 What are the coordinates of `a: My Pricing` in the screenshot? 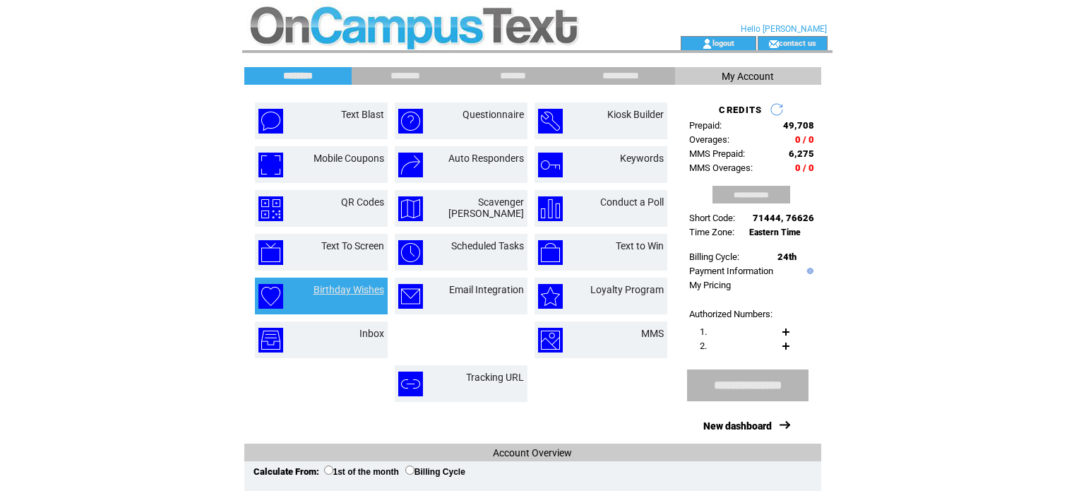 It's located at (709, 284).